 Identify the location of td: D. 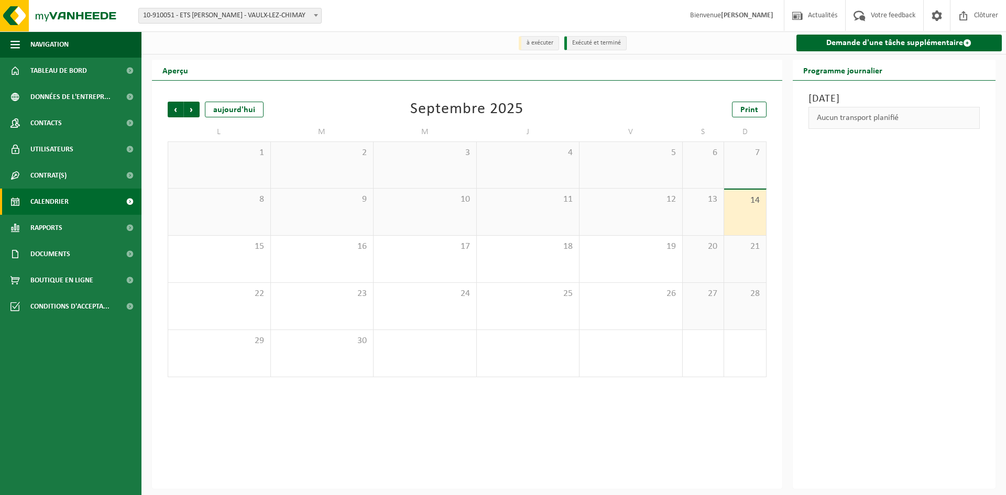
(745, 132).